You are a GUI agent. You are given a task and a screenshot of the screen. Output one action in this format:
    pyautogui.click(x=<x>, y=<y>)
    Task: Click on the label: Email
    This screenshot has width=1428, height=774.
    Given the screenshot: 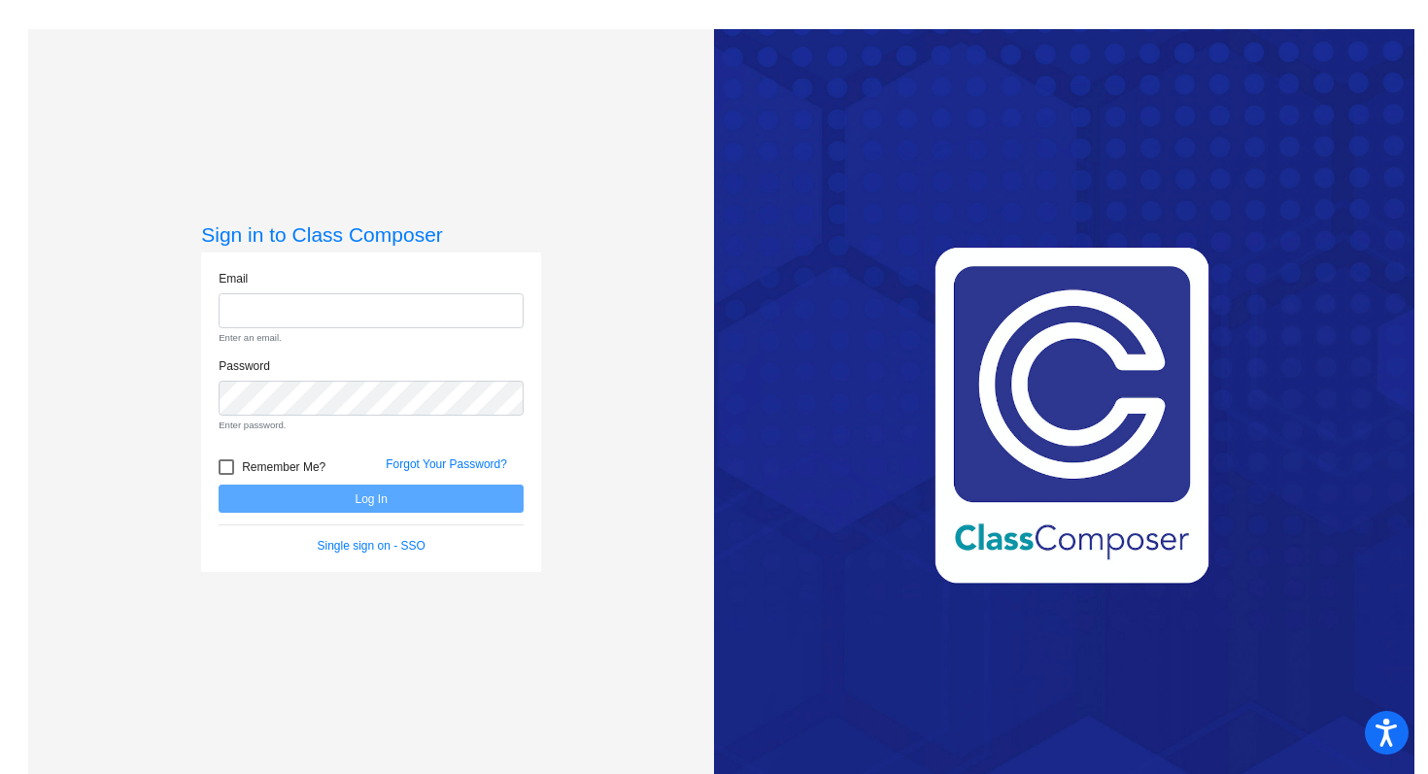 What is the action you would take?
    pyautogui.click(x=233, y=279)
    